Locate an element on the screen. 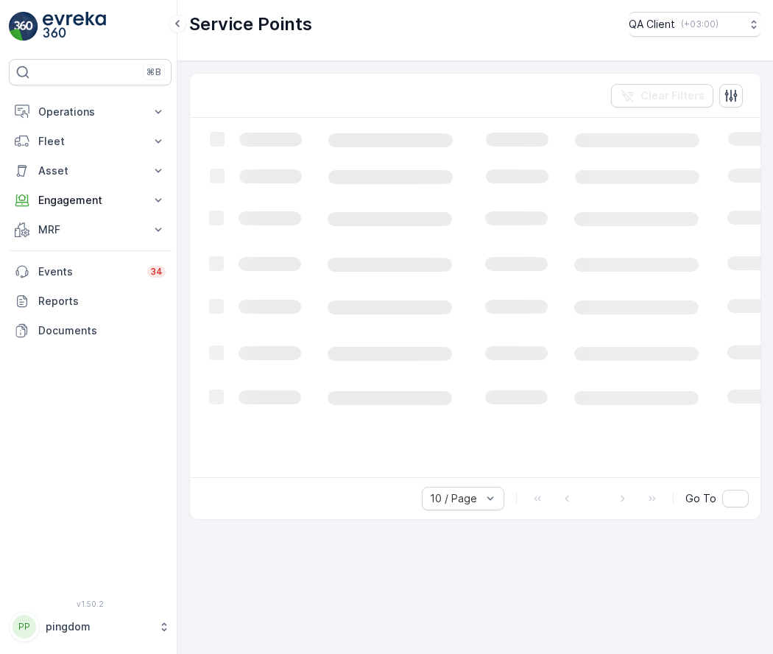 The width and height of the screenshot is (773, 654). img: logo_light-DOdMpM7g.png is located at coordinates (74, 27).